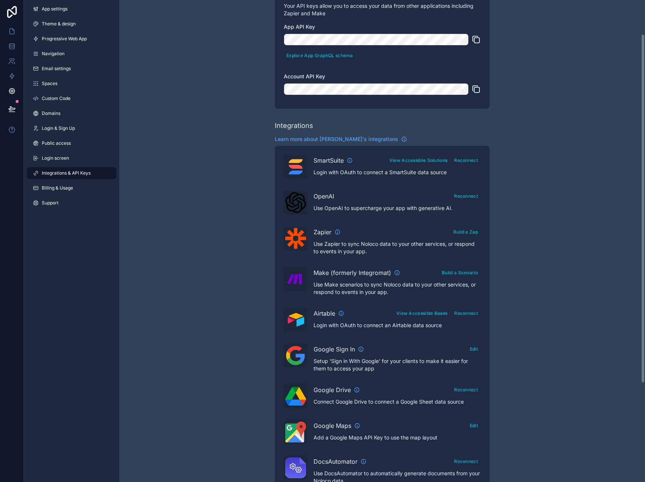 The height and width of the screenshot is (482, 645). What do you see at coordinates (50, 203) in the screenshot?
I see `span: Support` at bounding box center [50, 203].